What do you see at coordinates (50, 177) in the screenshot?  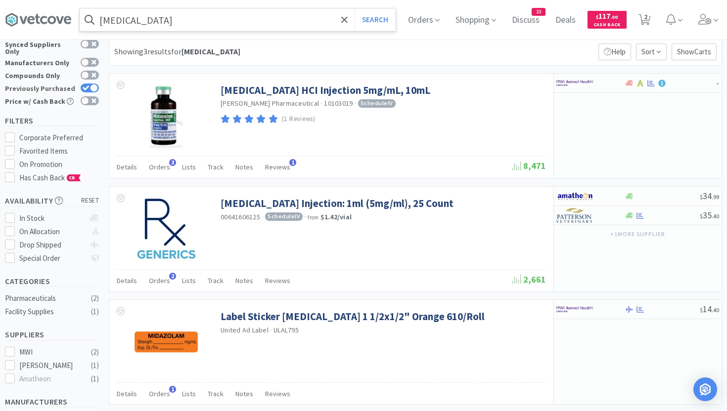 I see `span: Has Cash Back` at bounding box center [50, 177].